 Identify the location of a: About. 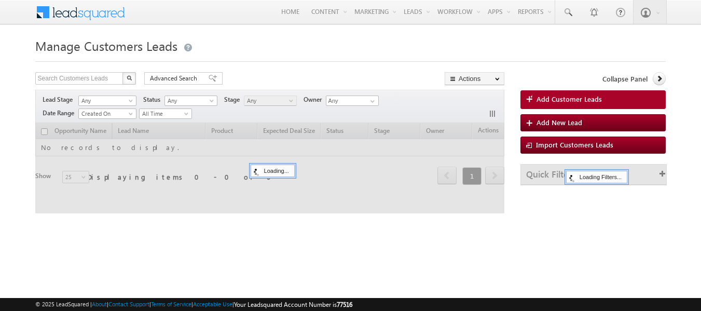
(99, 304).